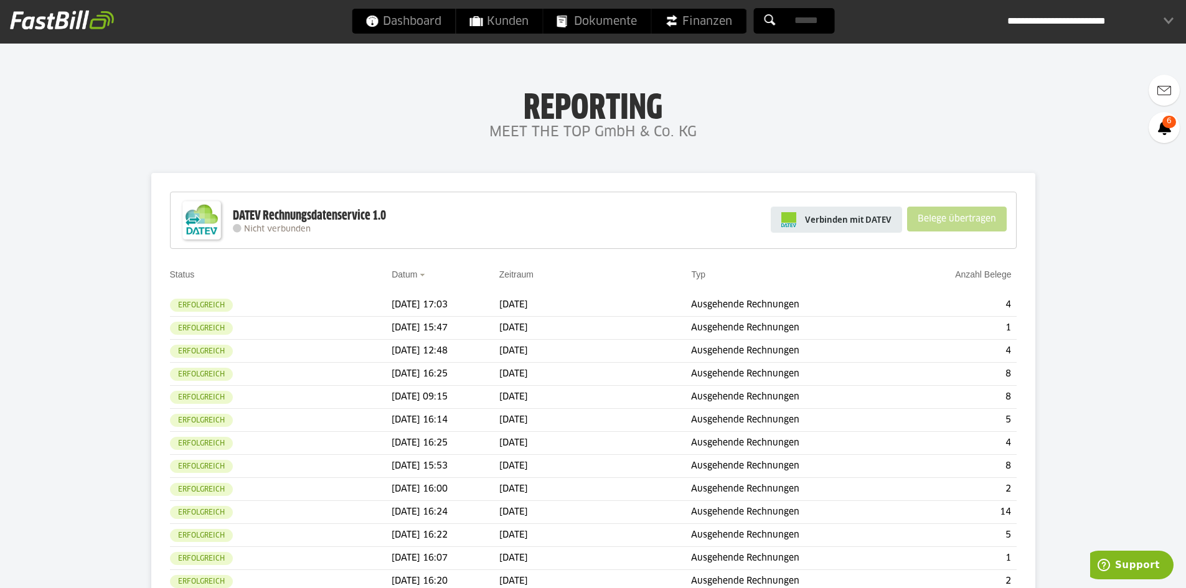 This screenshot has height=588, width=1186. I want to click on img: fastbill_logo_white.png, so click(62, 20).